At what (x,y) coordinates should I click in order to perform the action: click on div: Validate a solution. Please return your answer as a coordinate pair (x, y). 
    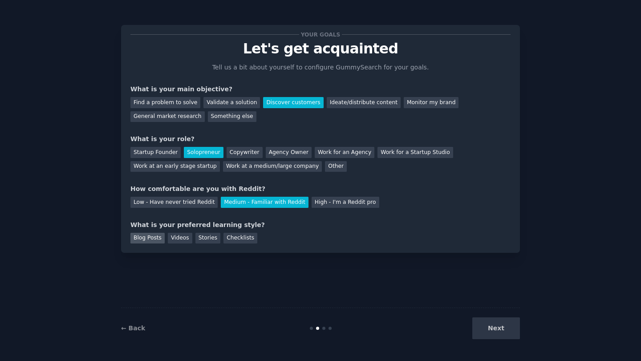
    Looking at the image, I should click on (232, 102).